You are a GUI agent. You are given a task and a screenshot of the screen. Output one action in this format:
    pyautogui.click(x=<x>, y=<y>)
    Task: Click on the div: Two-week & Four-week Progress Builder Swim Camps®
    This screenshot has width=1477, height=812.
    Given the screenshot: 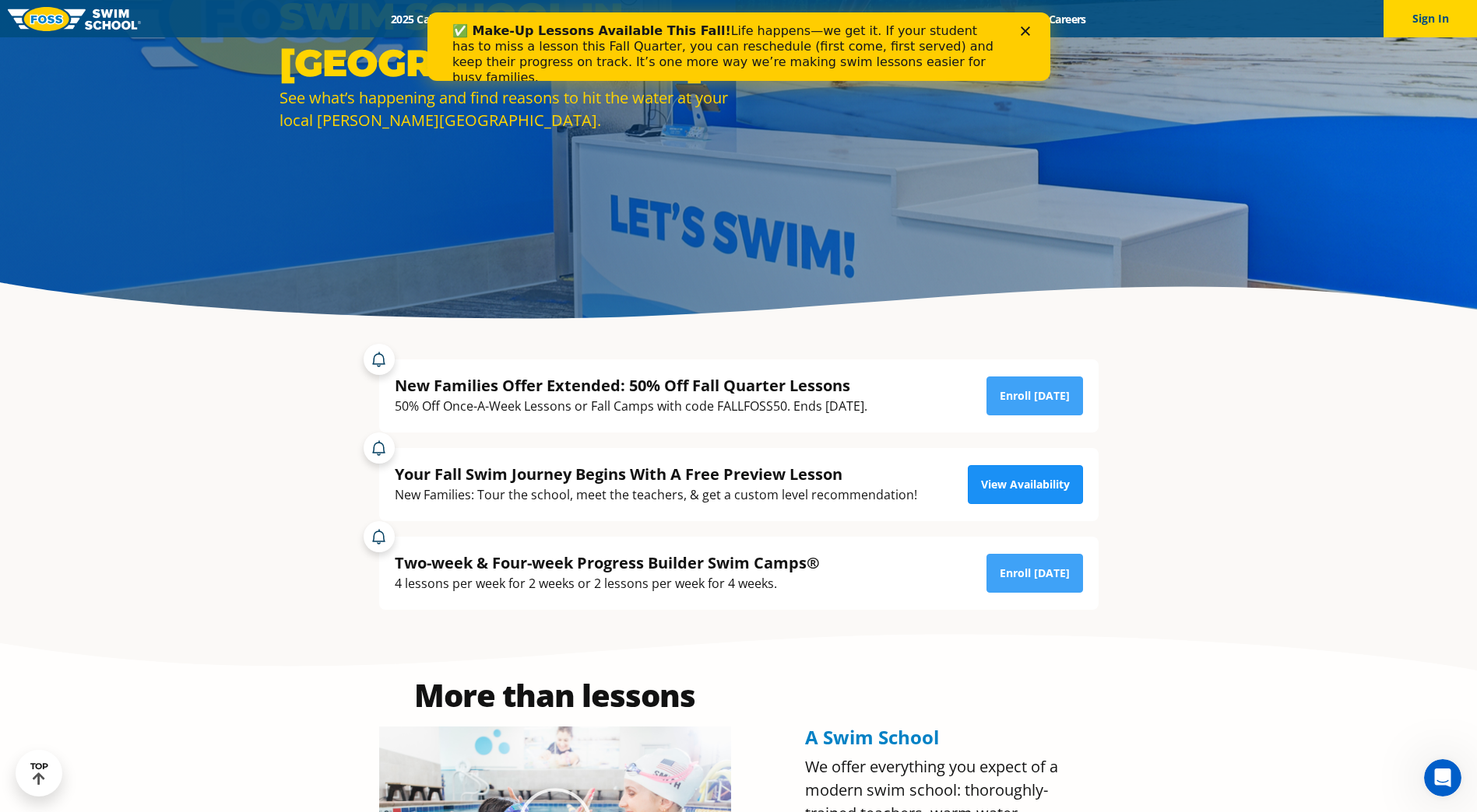 What is the action you would take?
    pyautogui.click(x=607, y=562)
    